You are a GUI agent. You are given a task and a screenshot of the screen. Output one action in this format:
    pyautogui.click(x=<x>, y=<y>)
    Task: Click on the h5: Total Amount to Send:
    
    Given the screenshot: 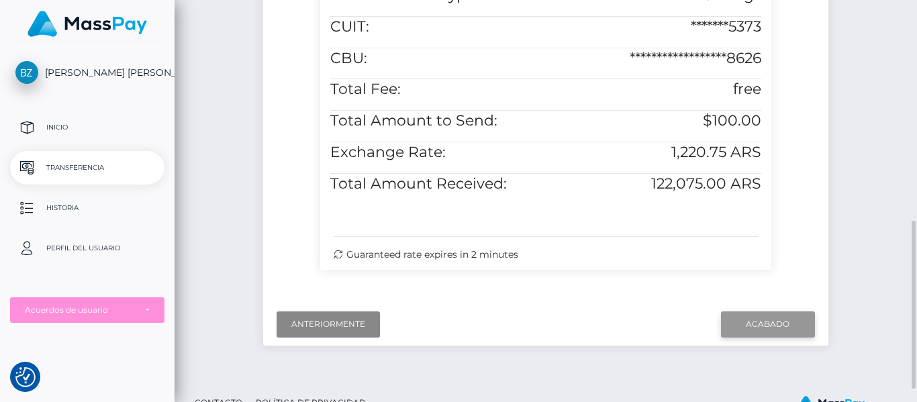 What is the action you would take?
    pyautogui.click(x=433, y=121)
    